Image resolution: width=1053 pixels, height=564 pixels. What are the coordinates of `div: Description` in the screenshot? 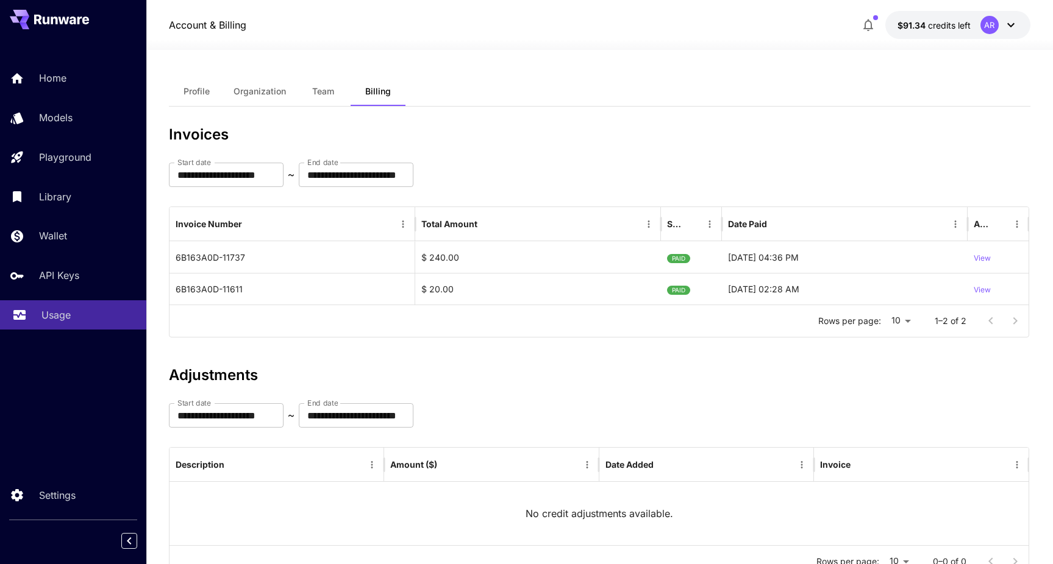 It's located at (200, 464).